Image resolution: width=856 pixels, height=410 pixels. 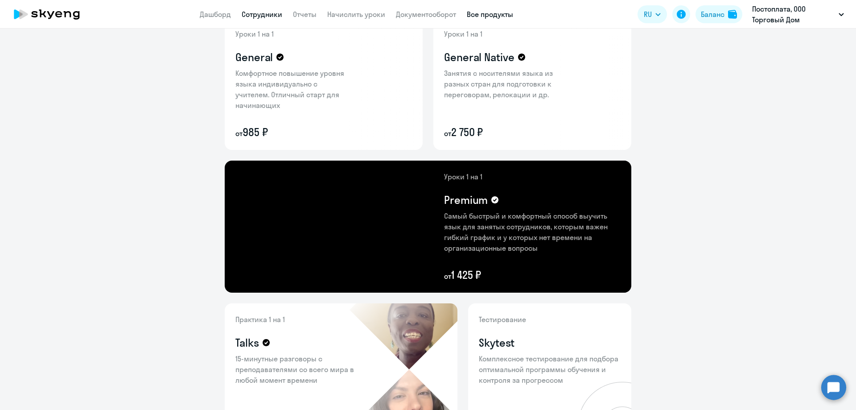 What do you see at coordinates (291, 84) in the screenshot?
I see `img: general-content-bg.png` at bounding box center [291, 84].